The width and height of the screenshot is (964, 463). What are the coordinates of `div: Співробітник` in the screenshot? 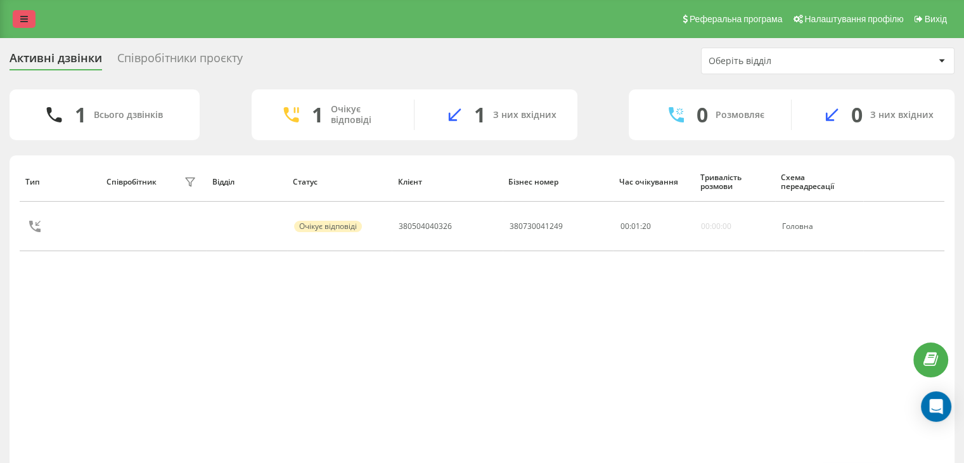 It's located at (131, 182).